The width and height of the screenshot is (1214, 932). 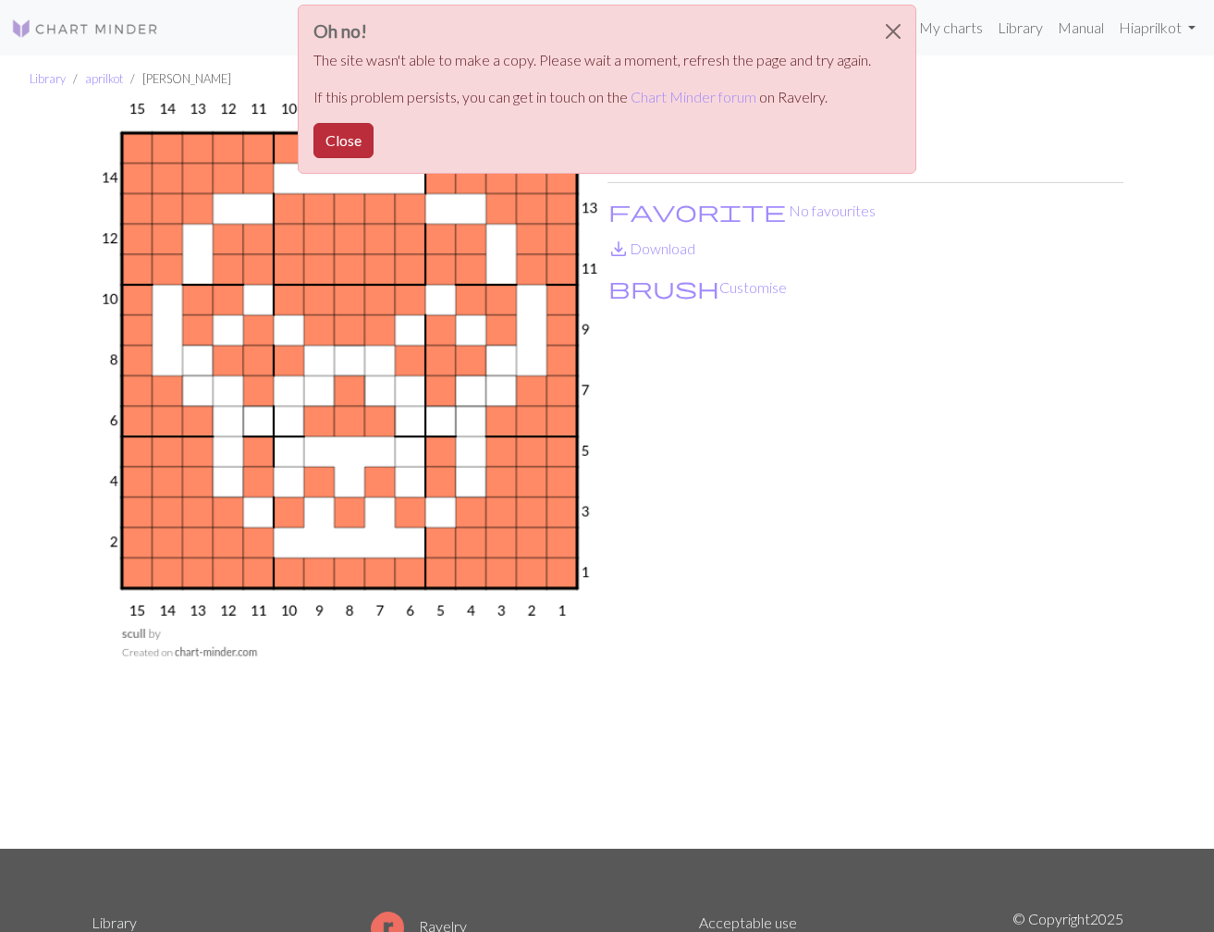 What do you see at coordinates (114, 922) in the screenshot?
I see `a: Library` at bounding box center [114, 922].